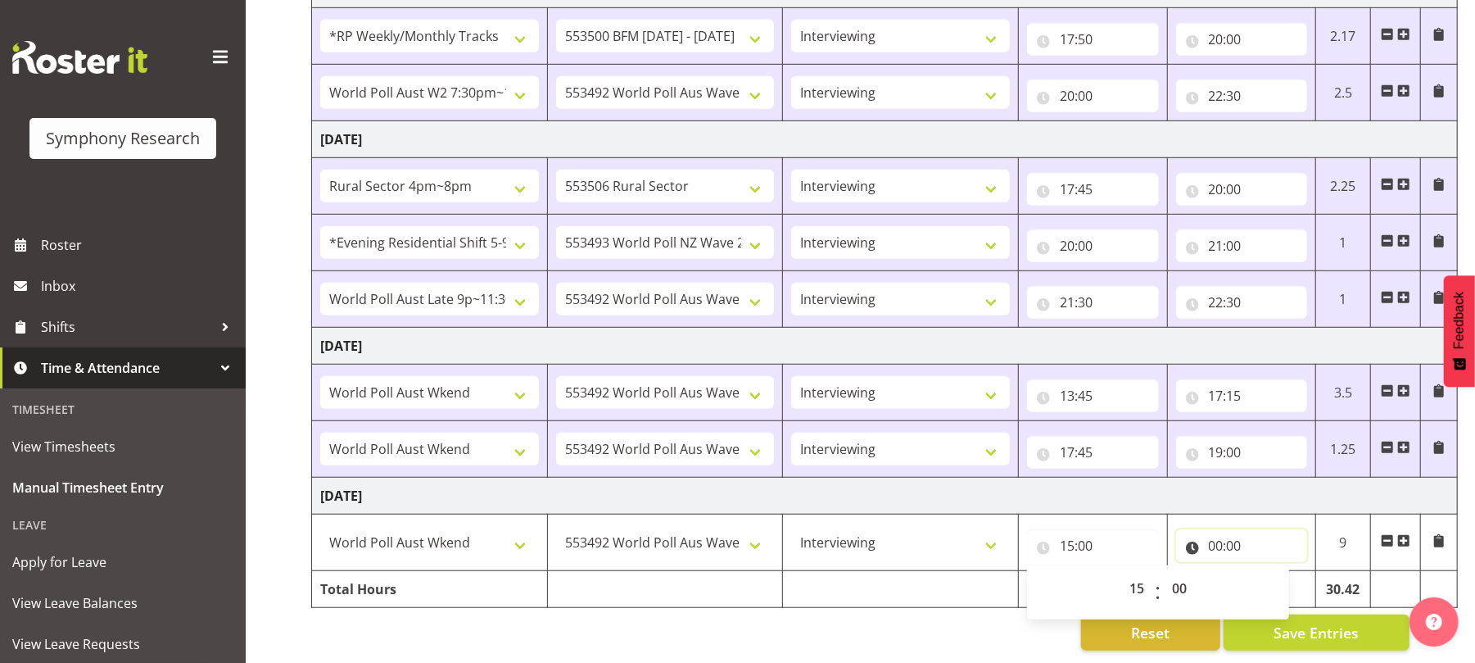  Describe the element at coordinates (123, 138) in the screenshot. I see `div: Symphony Research` at that location.